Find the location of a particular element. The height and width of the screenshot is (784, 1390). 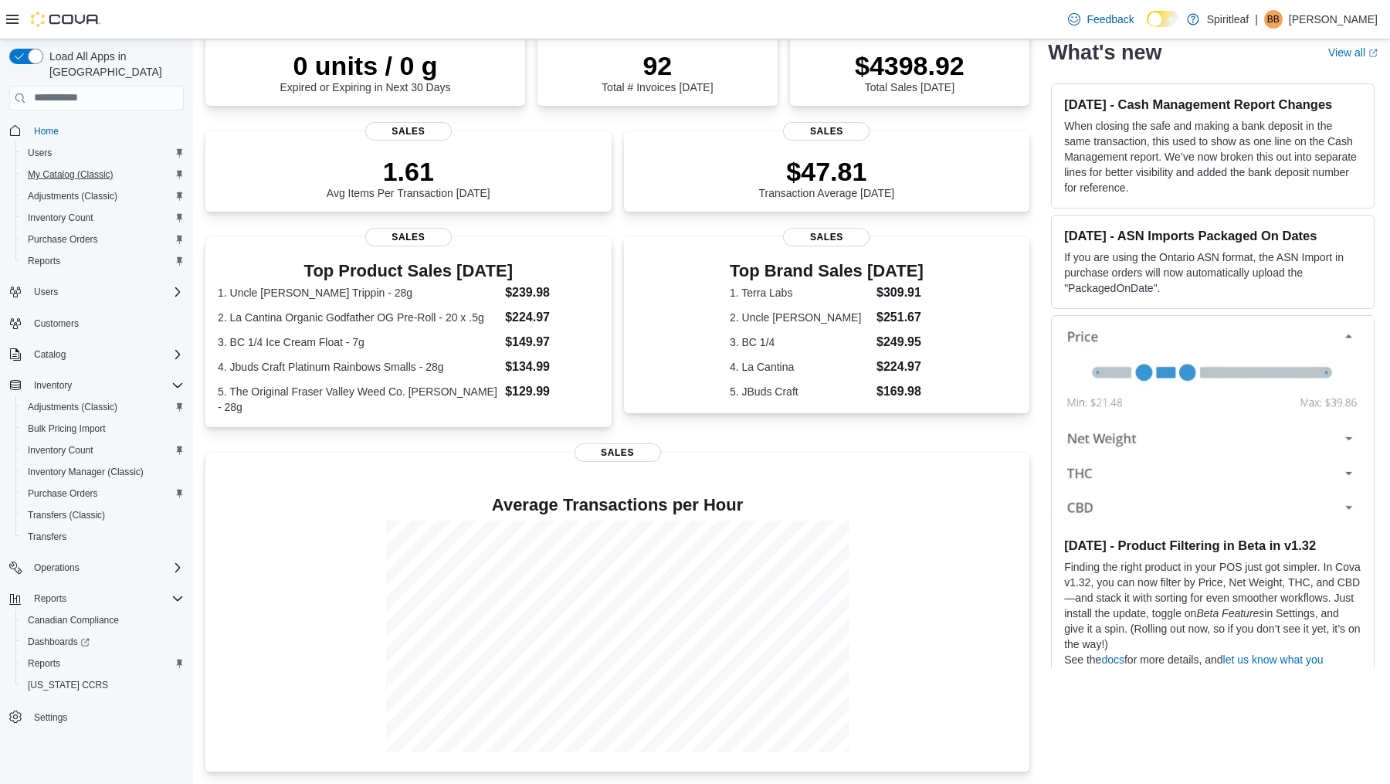

p: 92 is located at coordinates (657, 66).